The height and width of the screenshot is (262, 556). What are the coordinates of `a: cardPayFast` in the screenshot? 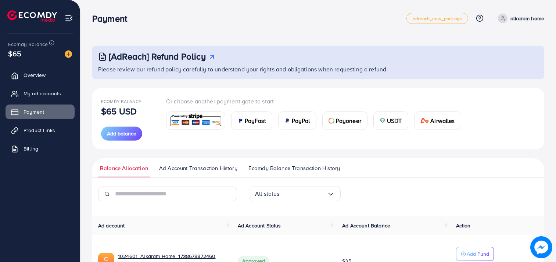 It's located at (252, 121).